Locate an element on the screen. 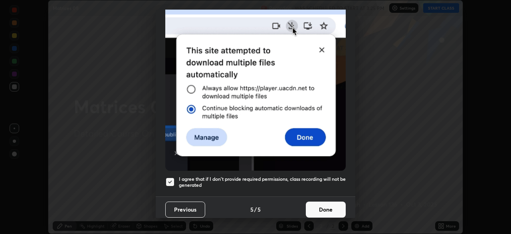 The height and width of the screenshot is (234, 511). h5: I agree that if I don't provide required permissions, class recording will not be generated is located at coordinates (262, 182).